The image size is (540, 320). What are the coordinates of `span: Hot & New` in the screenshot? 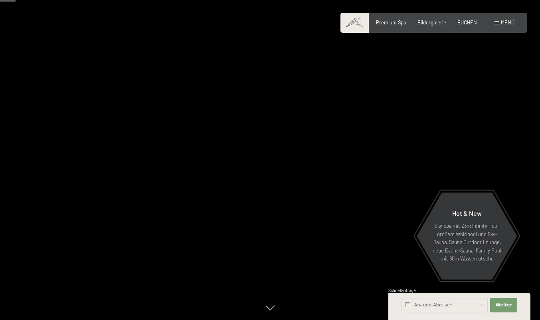 It's located at (467, 213).